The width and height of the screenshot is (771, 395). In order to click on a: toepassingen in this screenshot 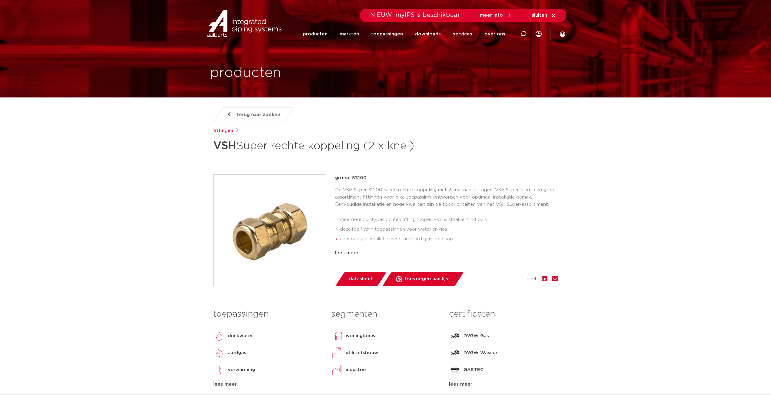, I will do `click(387, 34)`.